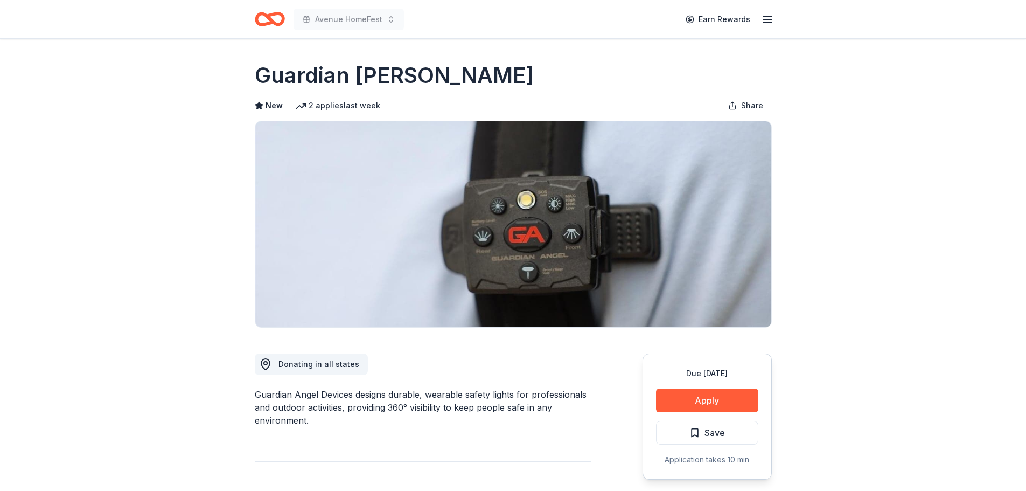  What do you see at coordinates (746, 106) in the screenshot?
I see `button: Share` at bounding box center [746, 106].